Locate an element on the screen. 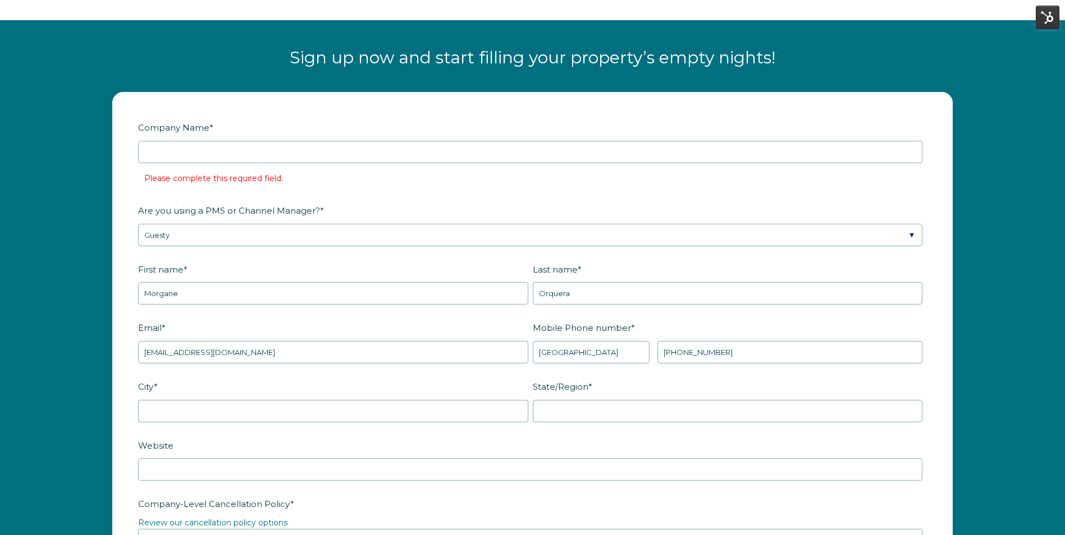 The height and width of the screenshot is (535, 1065). span: City is located at coordinates (146, 387).